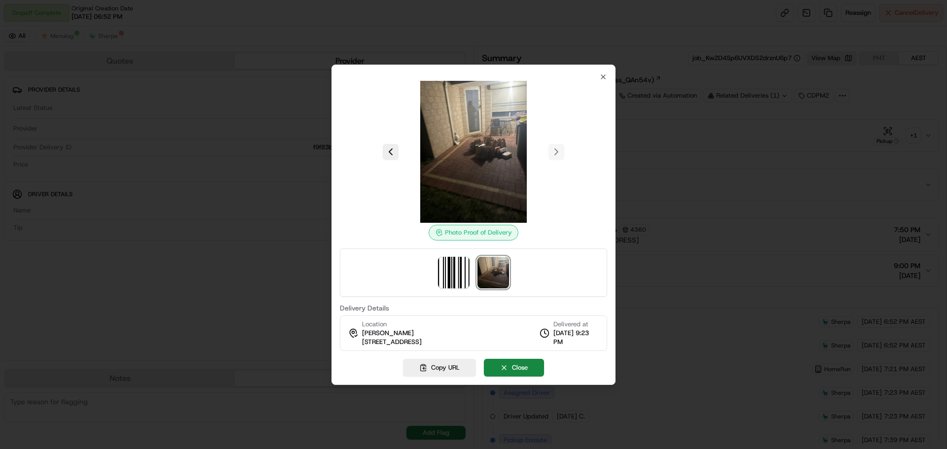  Describe the element at coordinates (514, 368) in the screenshot. I see `button: Close` at that location.